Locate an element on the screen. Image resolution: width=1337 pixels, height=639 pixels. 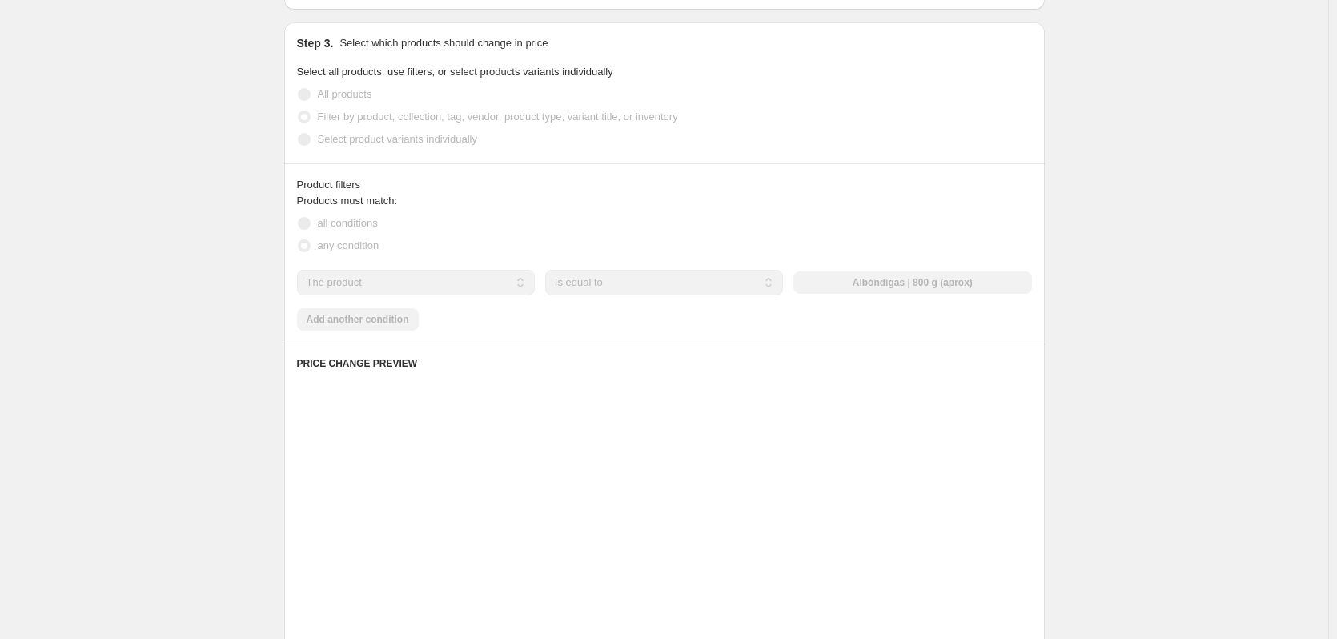
h2: Step 3. is located at coordinates (315, 43).